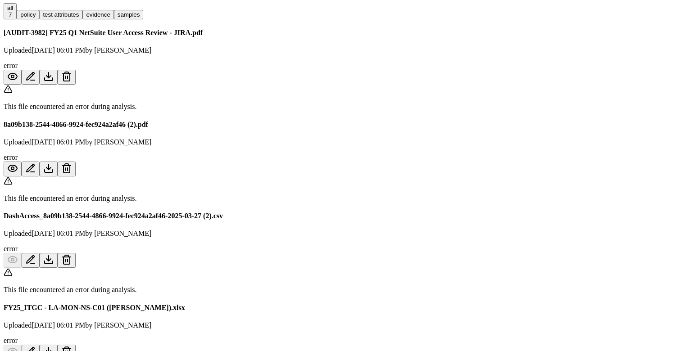  I want to click on button: test attributes, so click(61, 14).